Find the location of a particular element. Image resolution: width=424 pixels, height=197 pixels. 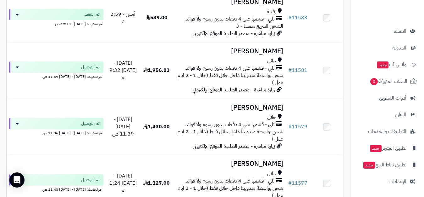

a: الإعدادات is located at coordinates (387, 181).